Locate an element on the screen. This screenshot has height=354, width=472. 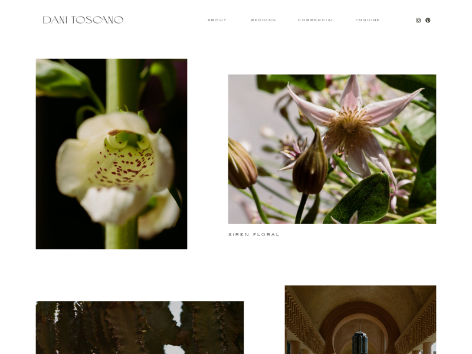
a: commercial is located at coordinates (316, 19).